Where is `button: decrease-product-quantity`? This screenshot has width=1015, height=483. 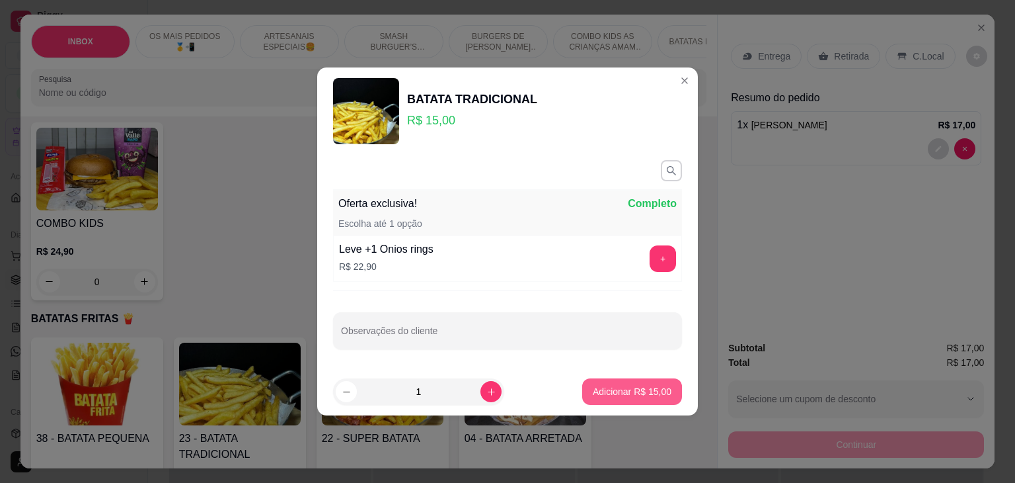
button: decrease-product-quantity is located at coordinates (346, 391).